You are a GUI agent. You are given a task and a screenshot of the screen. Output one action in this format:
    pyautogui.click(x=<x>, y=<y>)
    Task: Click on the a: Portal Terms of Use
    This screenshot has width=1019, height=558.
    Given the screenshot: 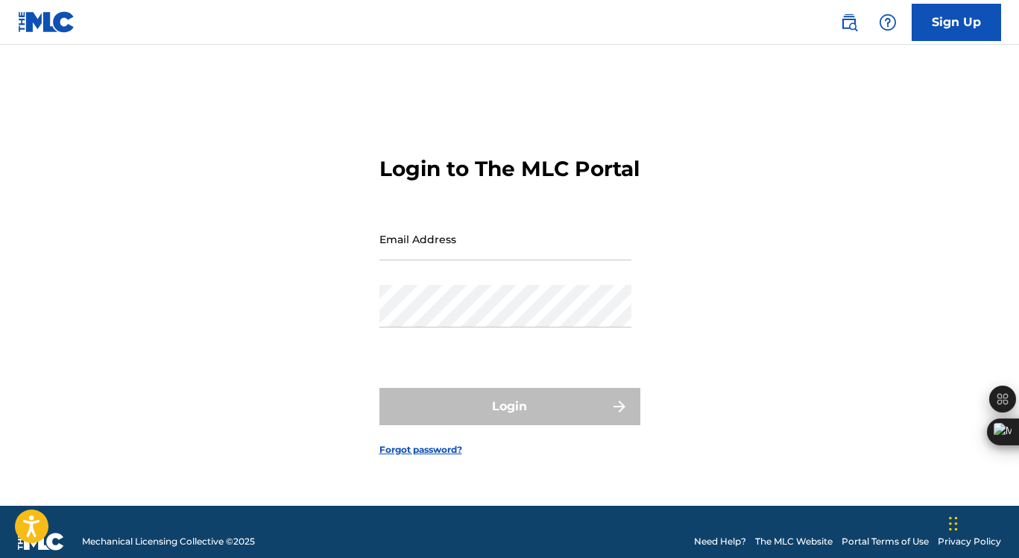 What is the action you would take?
    pyautogui.click(x=885, y=541)
    